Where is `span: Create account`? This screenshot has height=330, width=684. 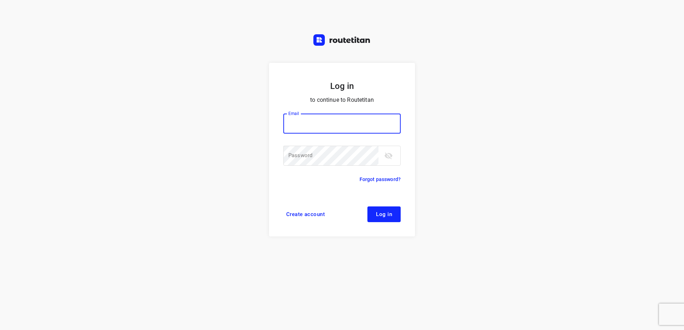 span: Create account is located at coordinates (305, 215).